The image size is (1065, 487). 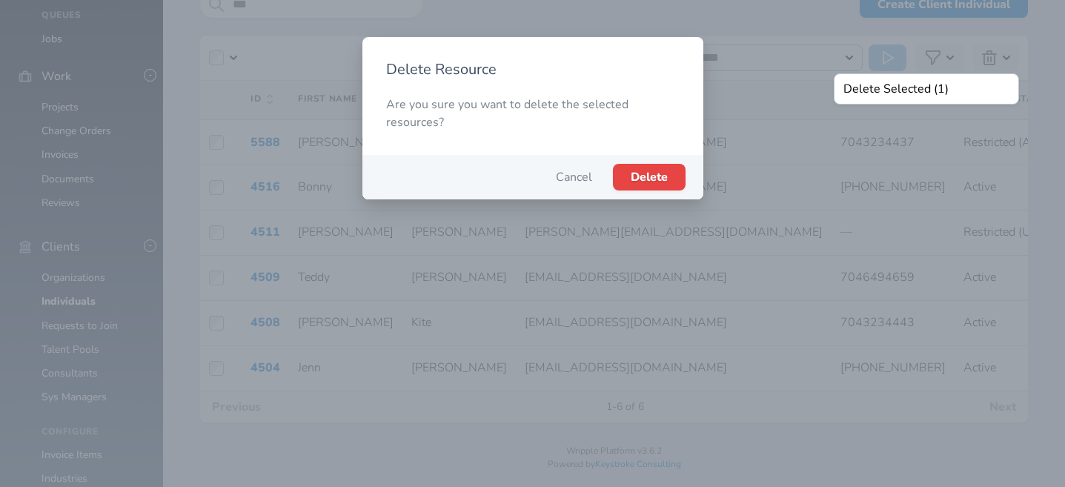 I want to click on p: Are you sure you want to delete the selected resources?, so click(x=533, y=113).